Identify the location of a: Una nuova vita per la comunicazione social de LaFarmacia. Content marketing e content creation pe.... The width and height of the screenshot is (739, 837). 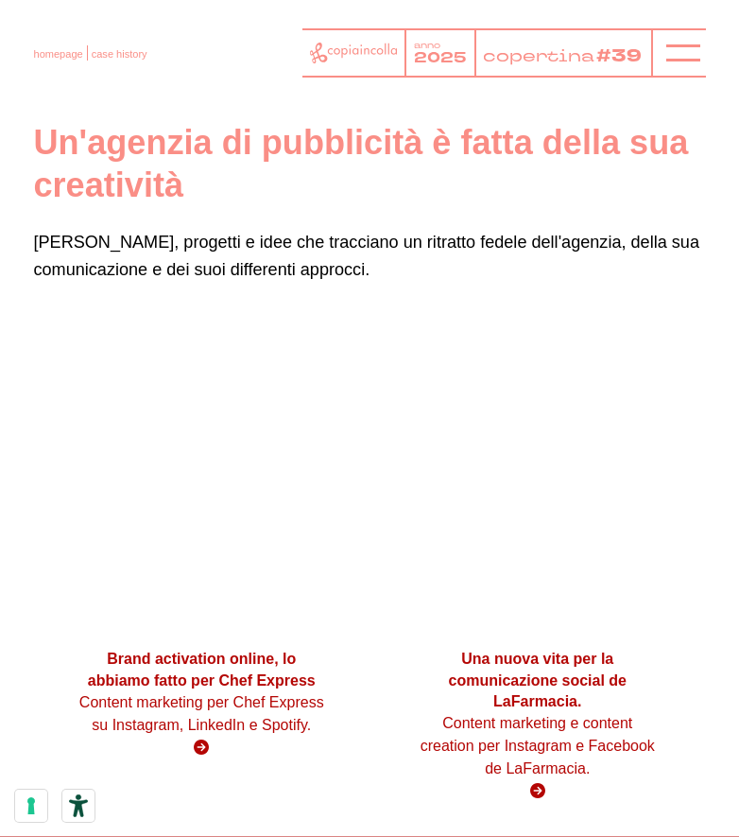
(538, 572).